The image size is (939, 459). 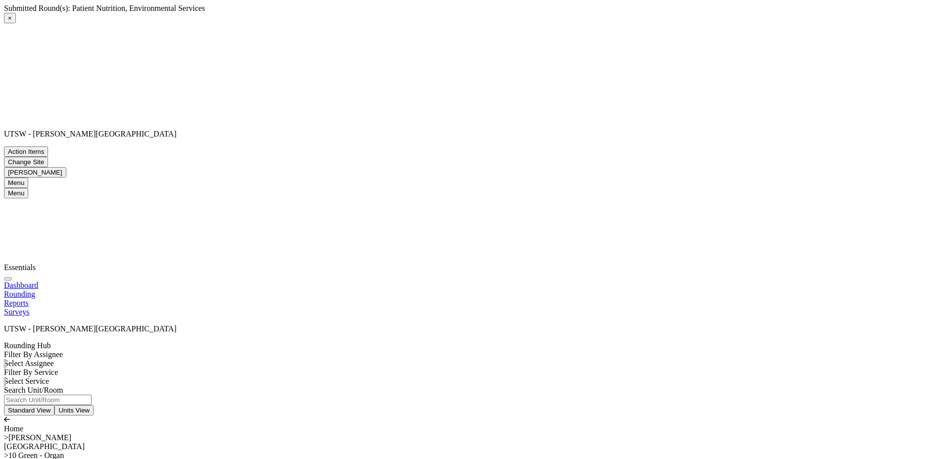 I want to click on label: Search Unit/Room, so click(x=34, y=390).